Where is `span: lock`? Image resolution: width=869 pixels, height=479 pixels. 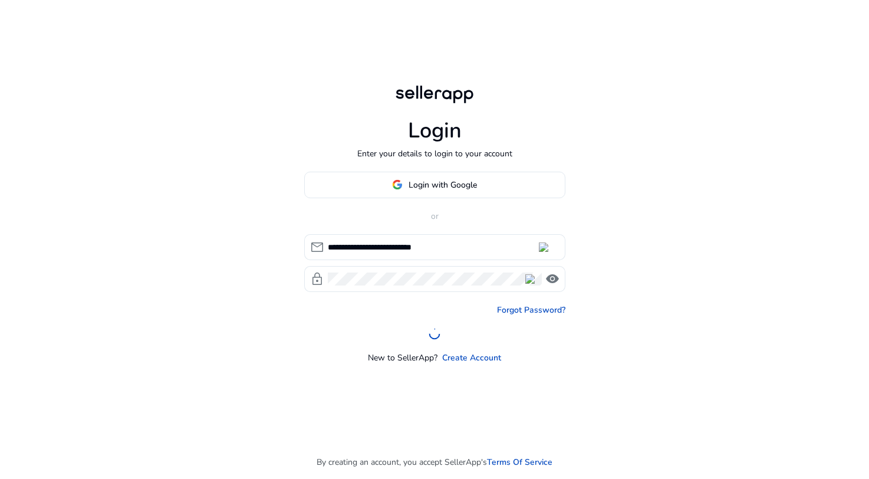 span: lock is located at coordinates (317, 279).